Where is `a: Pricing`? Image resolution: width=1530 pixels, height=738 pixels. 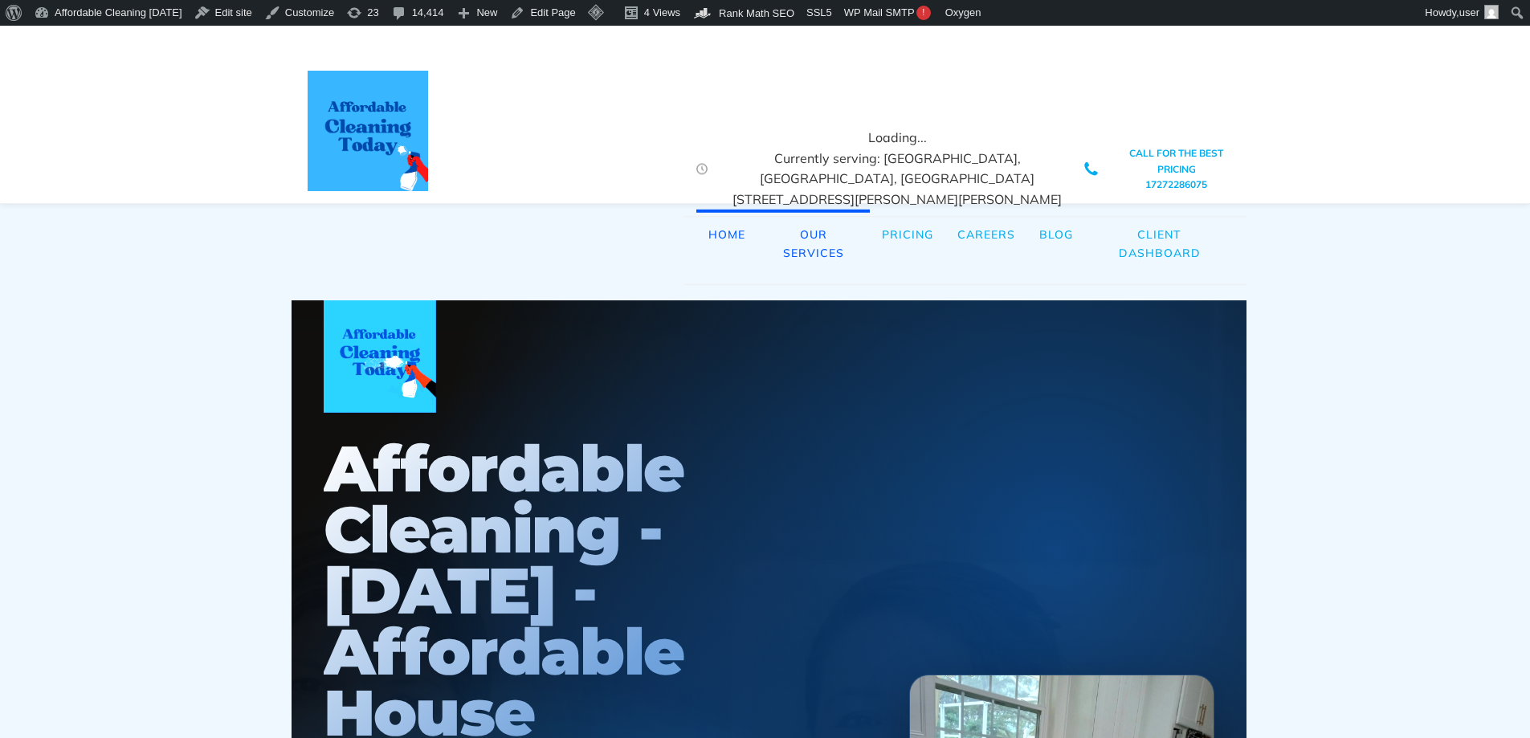 a: Pricing is located at coordinates (908, 235).